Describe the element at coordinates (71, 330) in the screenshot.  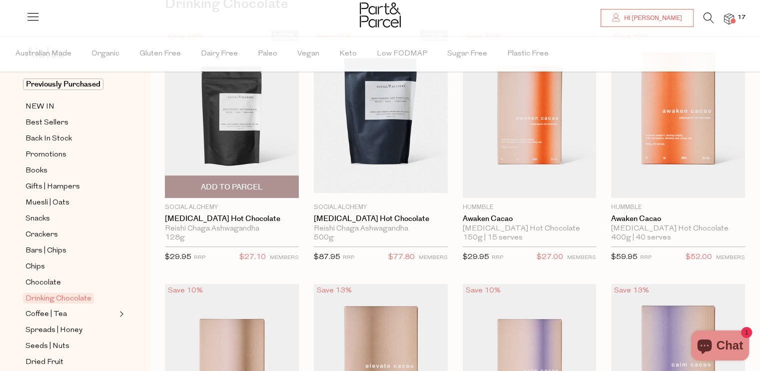
I see `a: Spreads | Honey` at that location.